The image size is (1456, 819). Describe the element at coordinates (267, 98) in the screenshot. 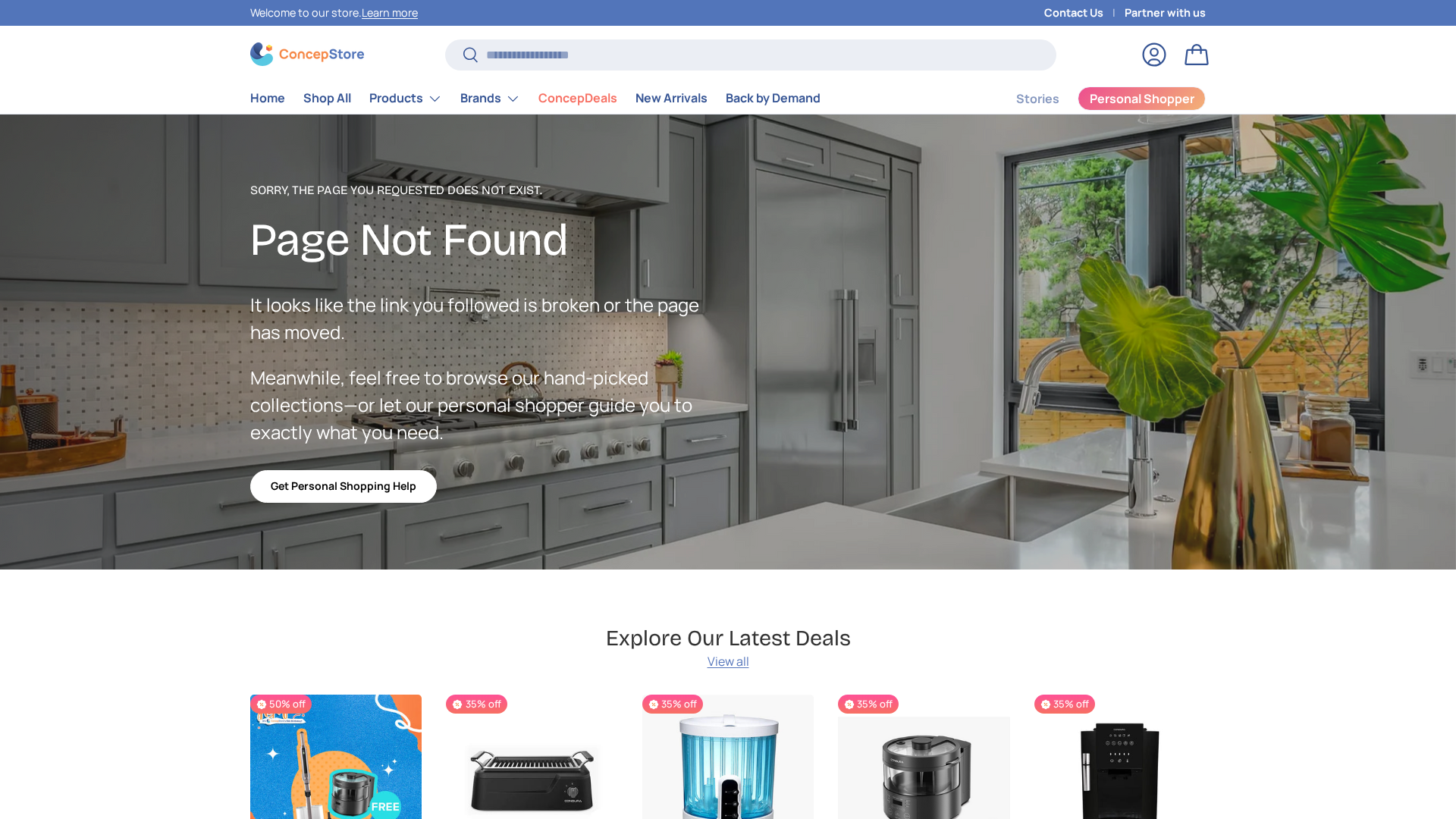

I see `a: Home` at that location.